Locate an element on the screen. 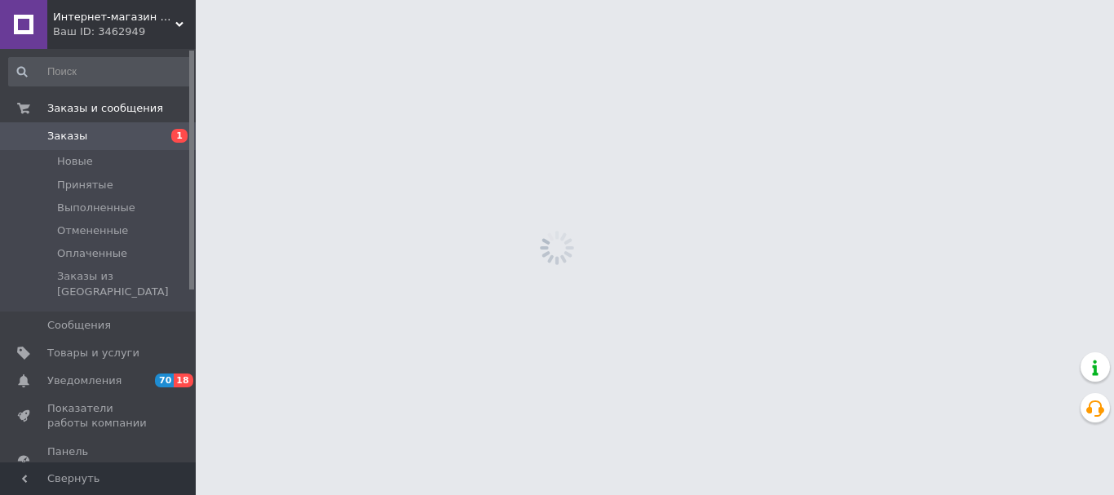  span: Новые is located at coordinates (75, 161).